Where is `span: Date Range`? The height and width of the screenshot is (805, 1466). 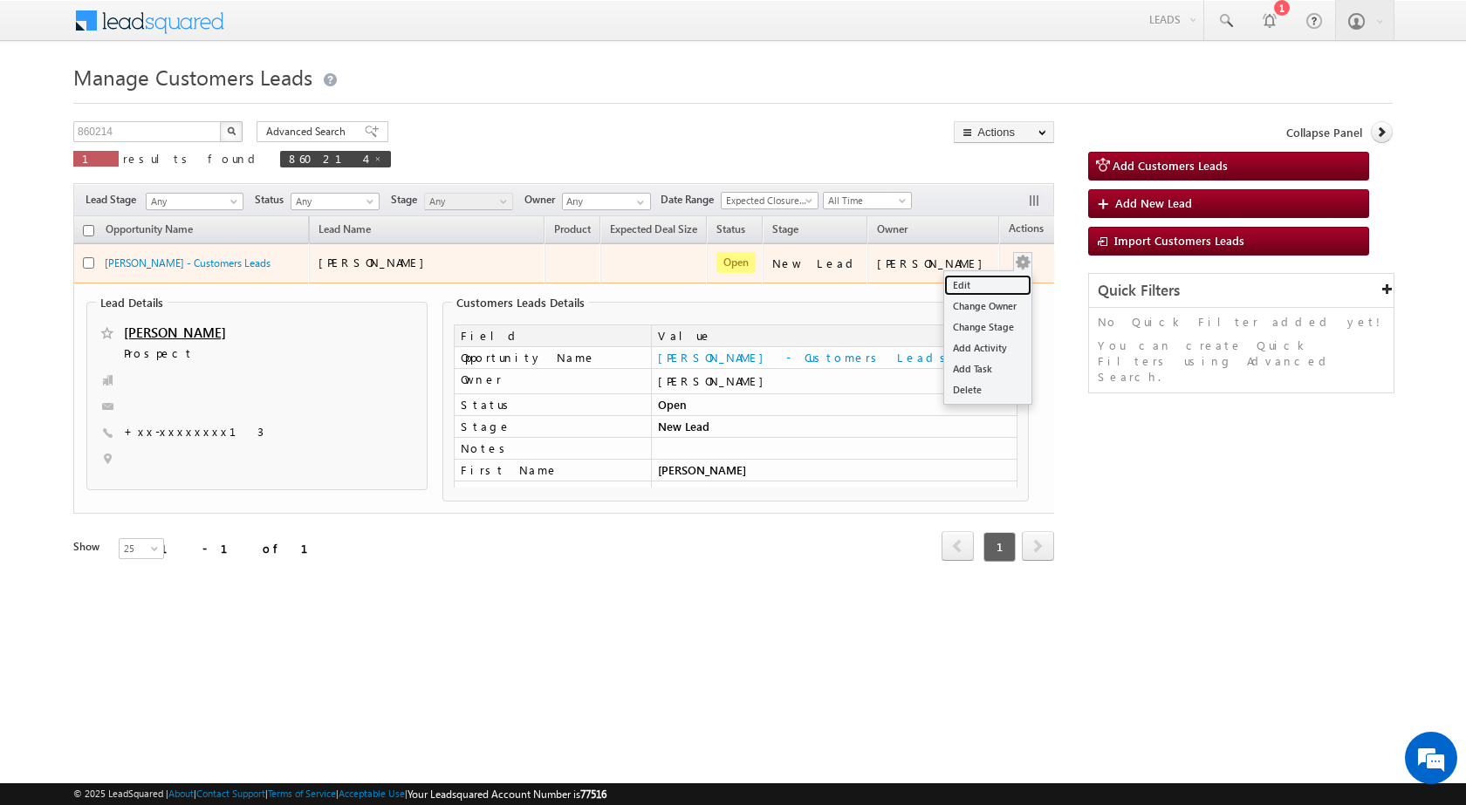
span: Date Range is located at coordinates (690, 200).